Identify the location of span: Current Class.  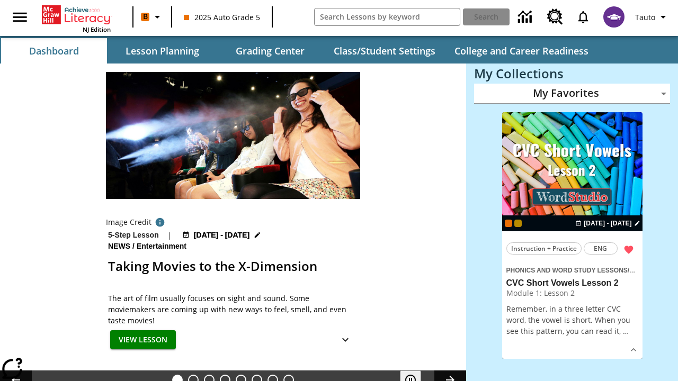
(508, 224).